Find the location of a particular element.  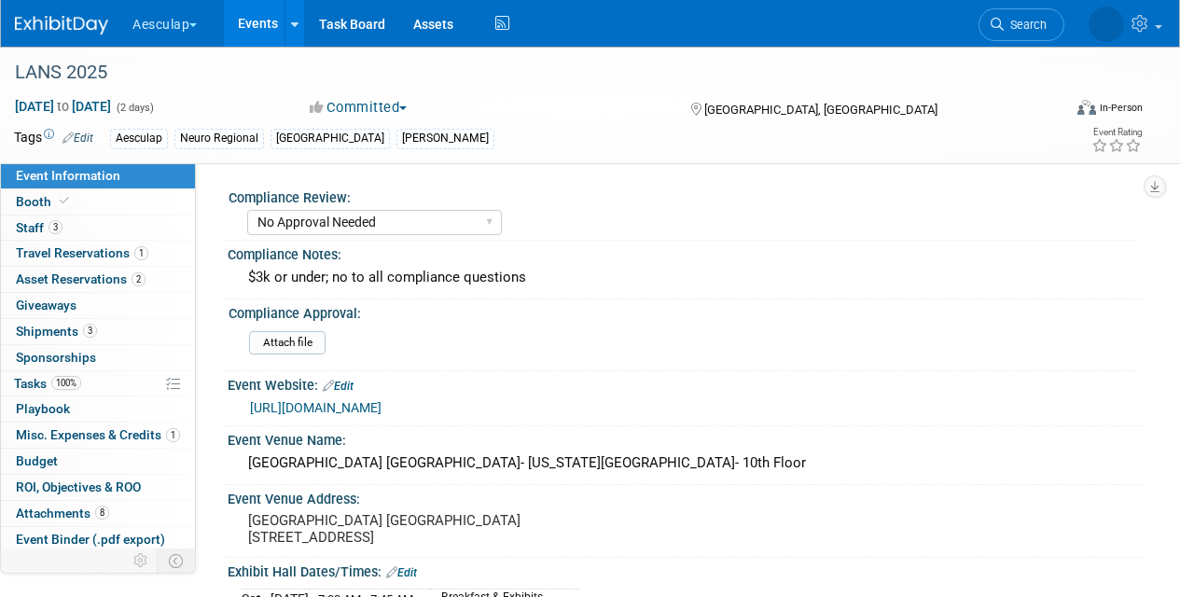

a: ROI, Objectives & ROO is located at coordinates (98, 487).